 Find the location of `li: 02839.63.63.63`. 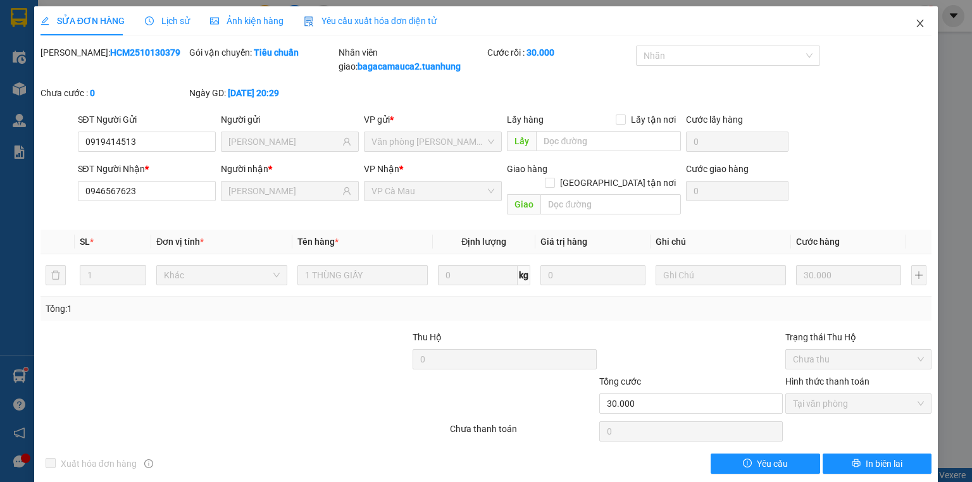

li: 02839.63.63.63 is located at coordinates (123, 51).